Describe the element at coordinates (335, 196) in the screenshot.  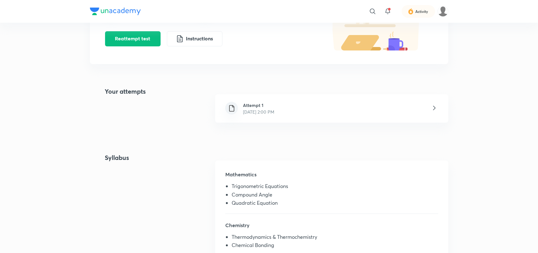
I see `li: Compound Angle` at that location.